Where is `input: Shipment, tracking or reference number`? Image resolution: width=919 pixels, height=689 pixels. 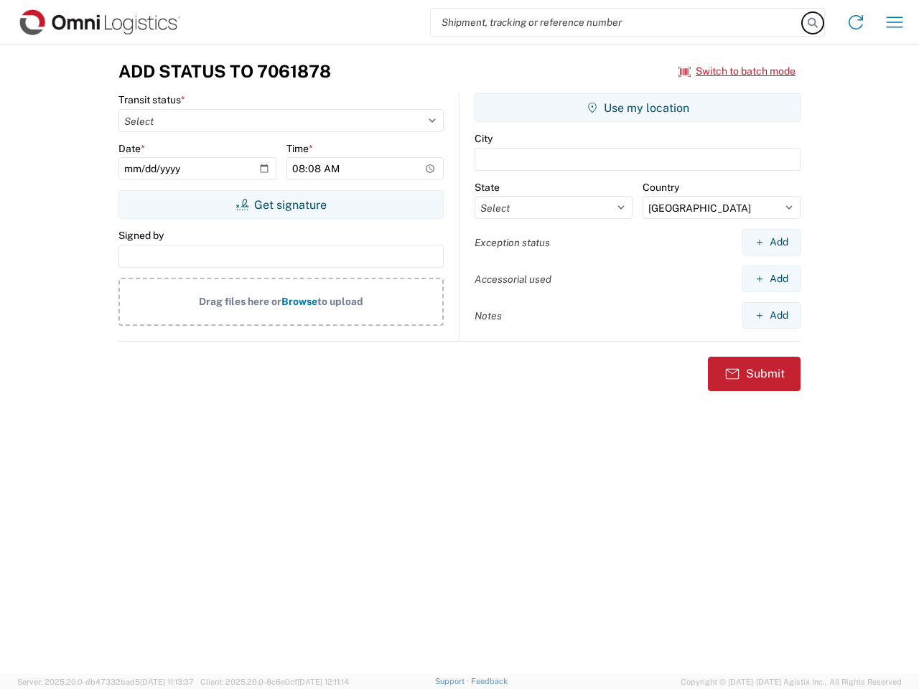
input: Shipment, tracking or reference number is located at coordinates (617, 22).